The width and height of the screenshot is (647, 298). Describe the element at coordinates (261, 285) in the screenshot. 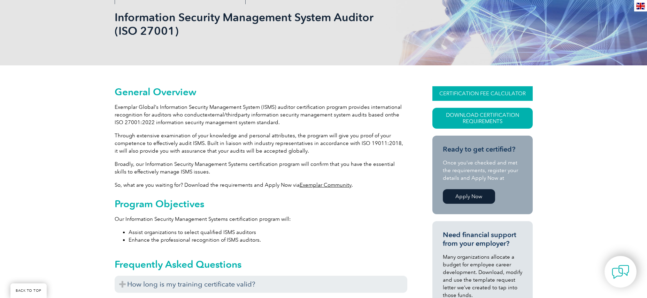

I see `h3: How long is my training certificate valid?` at that location.